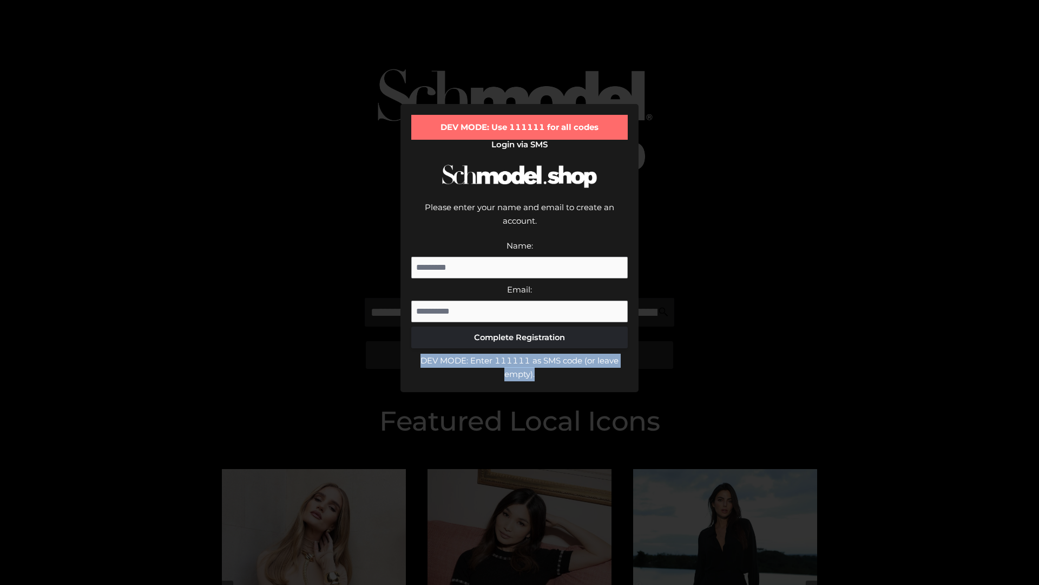 The width and height of the screenshot is (1039, 585). I want to click on h2: Login via SMS, so click(520, 145).